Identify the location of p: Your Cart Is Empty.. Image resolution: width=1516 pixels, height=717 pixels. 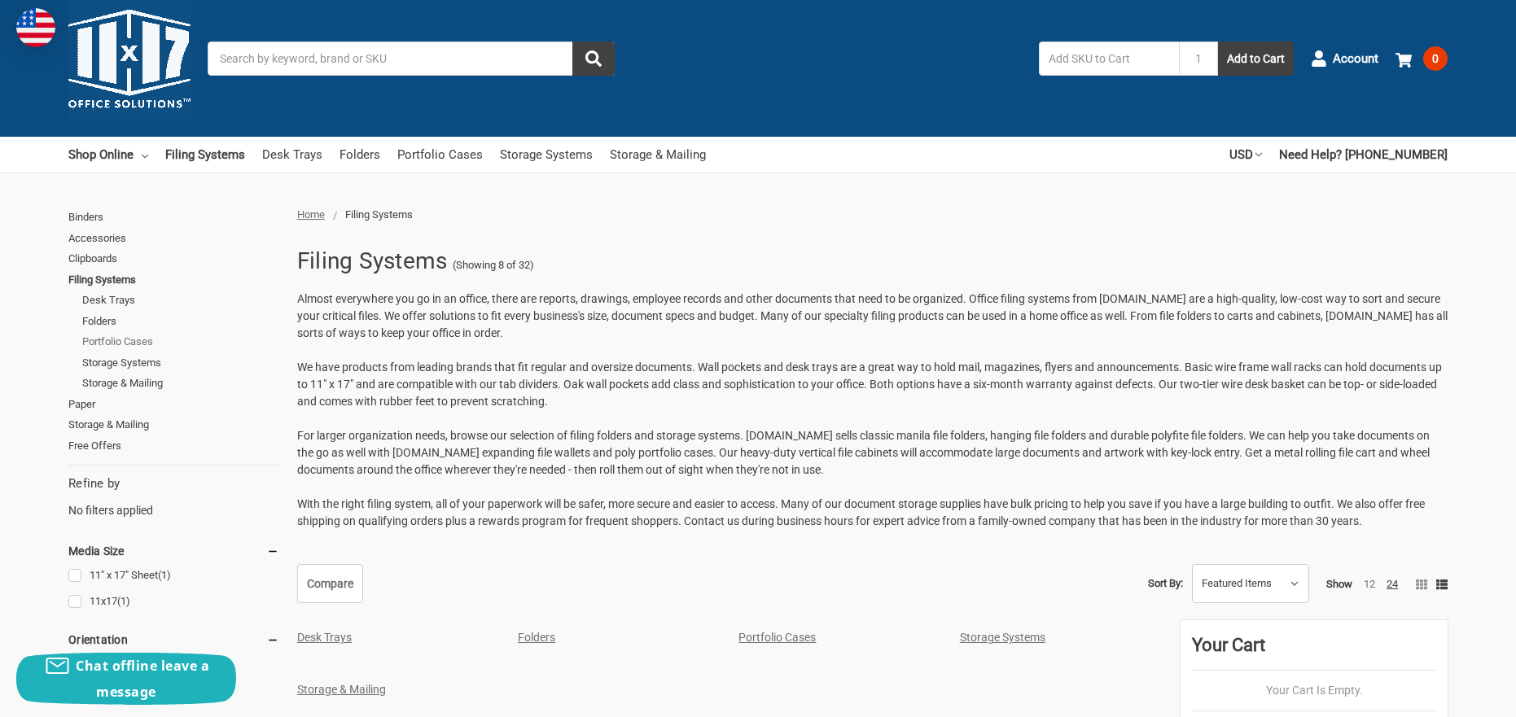
(1314, 690).